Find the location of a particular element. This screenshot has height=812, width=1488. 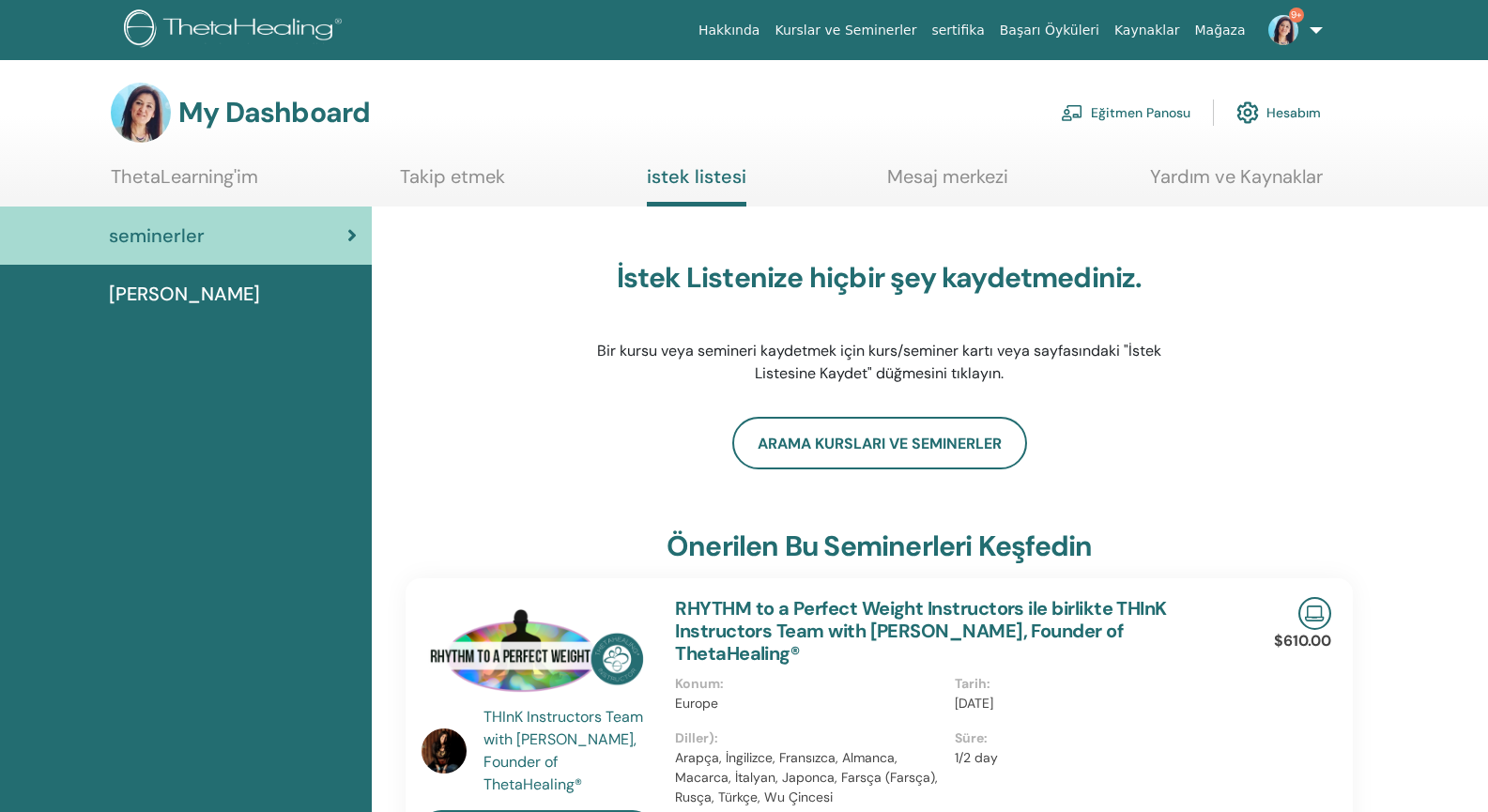

a: ThetaLearning'im is located at coordinates (184, 184).